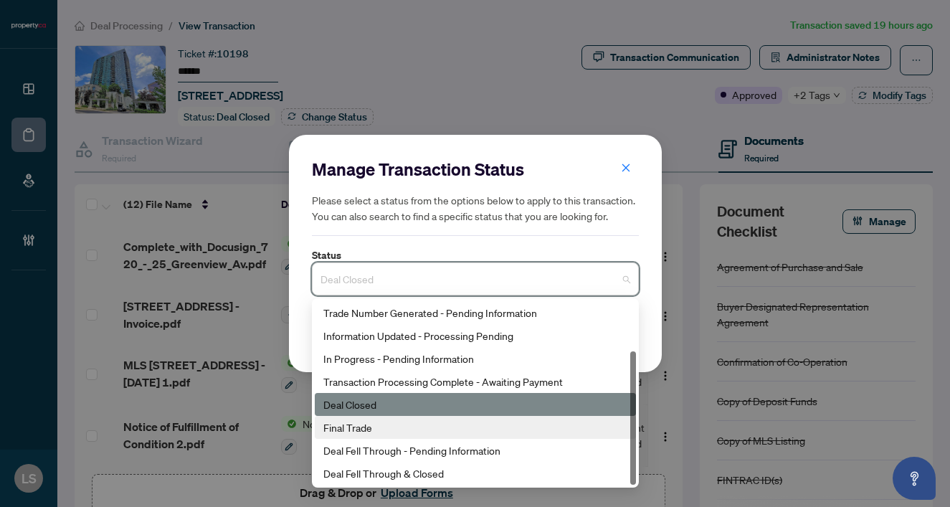  What do you see at coordinates (475, 404) in the screenshot?
I see `div: Deal Closed` at bounding box center [475, 404].